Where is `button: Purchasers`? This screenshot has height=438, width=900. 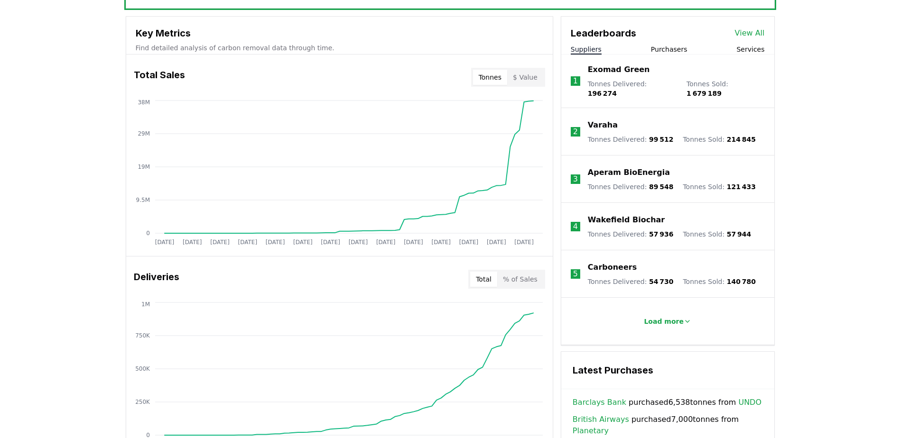 button: Purchasers is located at coordinates (669, 49).